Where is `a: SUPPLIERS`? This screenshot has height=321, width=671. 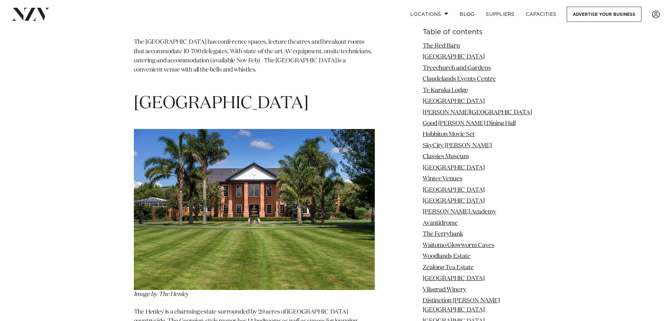
a: SUPPLIERS is located at coordinates (500, 14).